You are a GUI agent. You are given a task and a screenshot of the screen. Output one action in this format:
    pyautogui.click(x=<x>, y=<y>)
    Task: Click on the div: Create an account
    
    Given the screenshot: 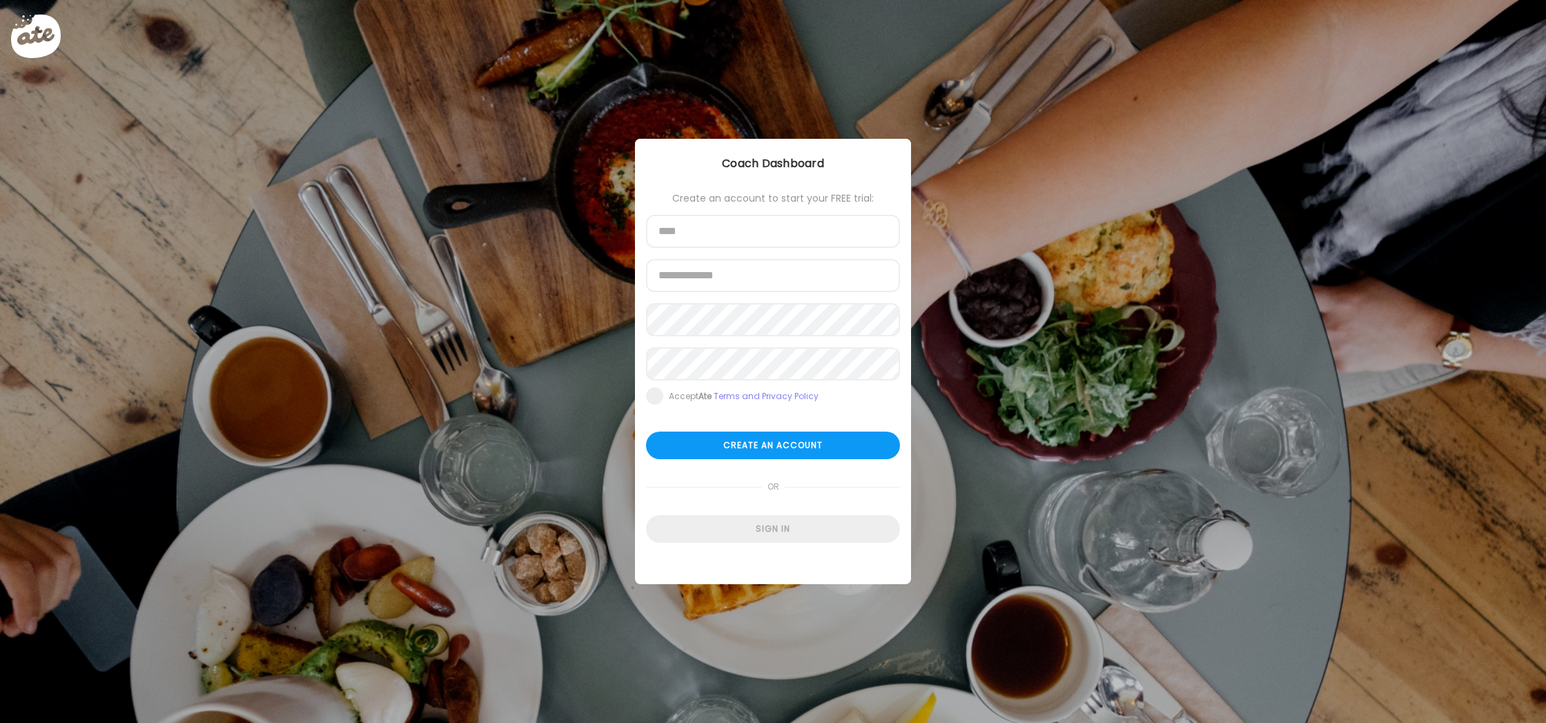 What is the action you would take?
    pyautogui.click(x=773, y=445)
    